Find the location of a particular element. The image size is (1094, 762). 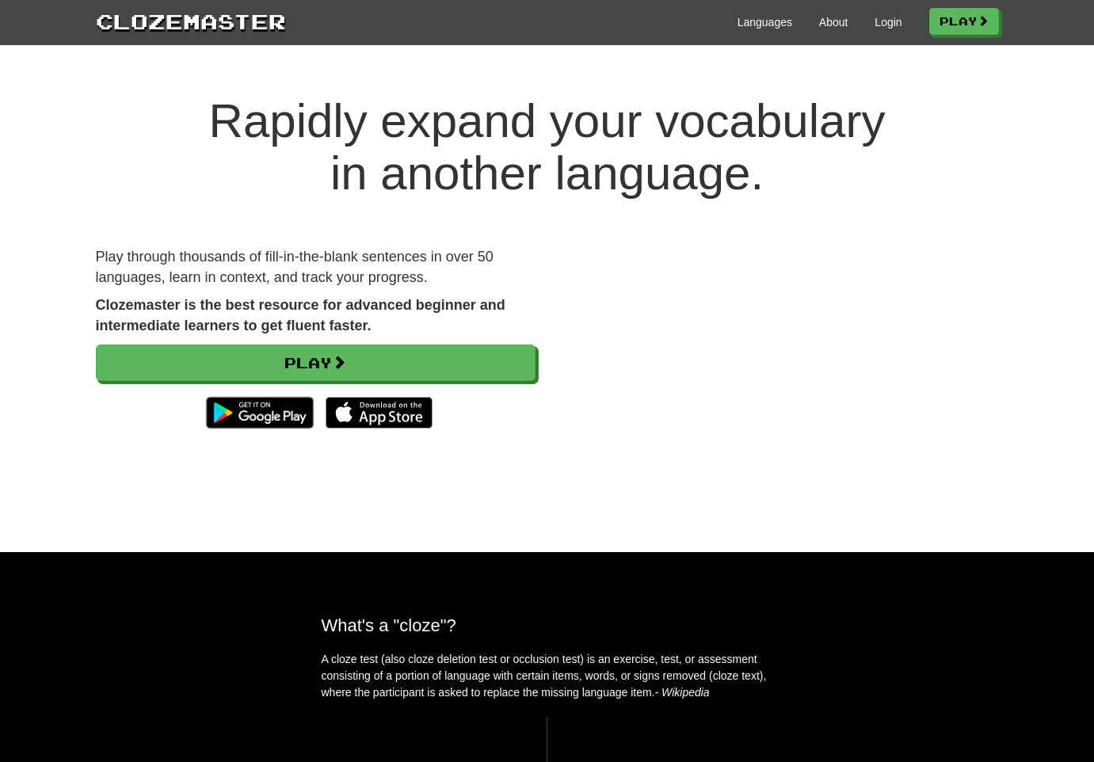

strong: Clozemaster is the best resource for advanced beginner and intermediate learners to get fluent fa... is located at coordinates (300, 315).